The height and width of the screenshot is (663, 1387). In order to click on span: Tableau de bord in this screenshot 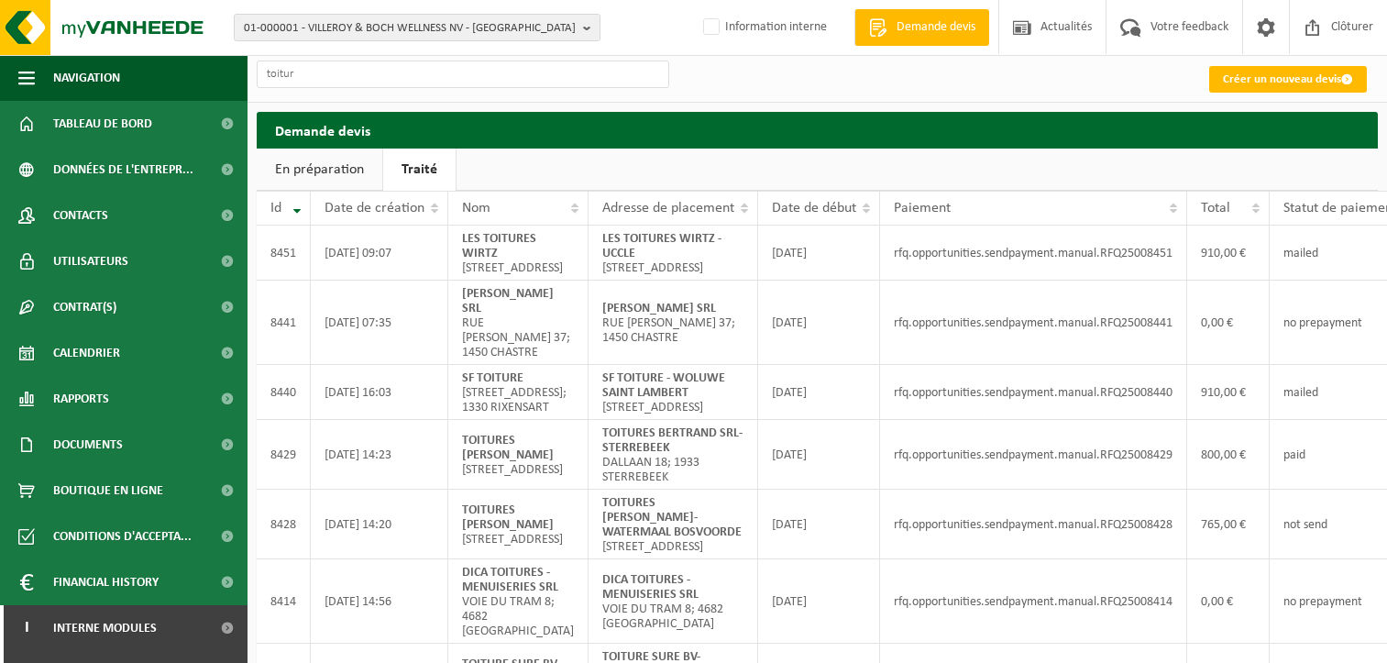, I will do `click(103, 124)`.